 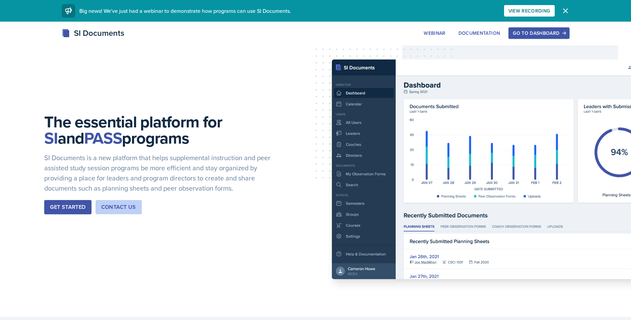 What do you see at coordinates (185, 11) in the screenshot?
I see `span: Big news! We've just had a webinar to demonstrate how programs can use SI Documents.` at bounding box center [185, 11].